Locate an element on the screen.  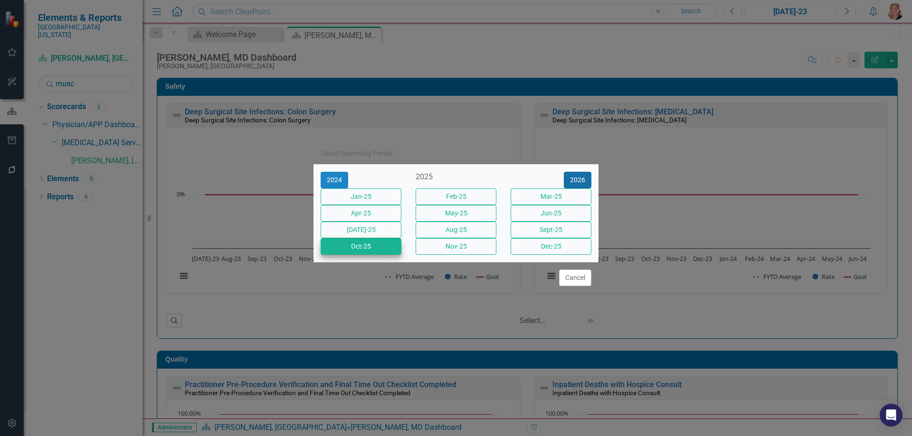
button: Nov-25 is located at coordinates (456, 246).